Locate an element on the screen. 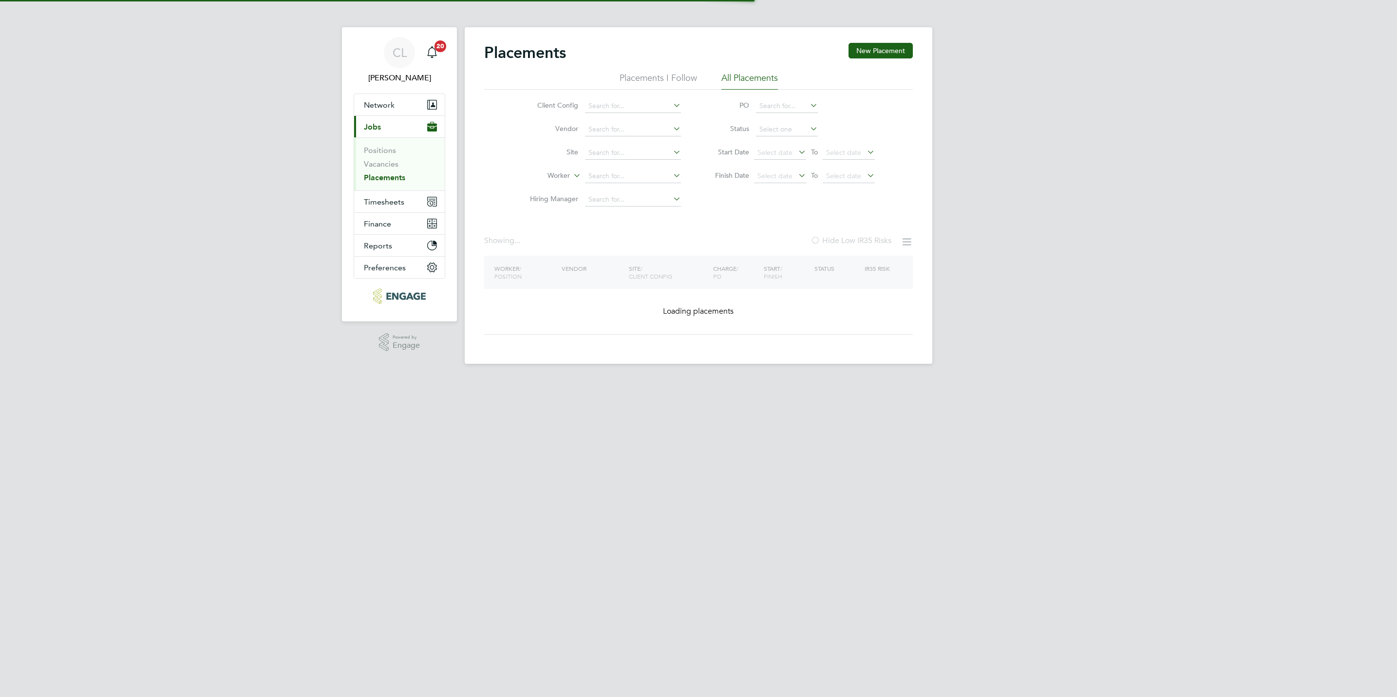  label: Hiring Manager is located at coordinates (550, 199).